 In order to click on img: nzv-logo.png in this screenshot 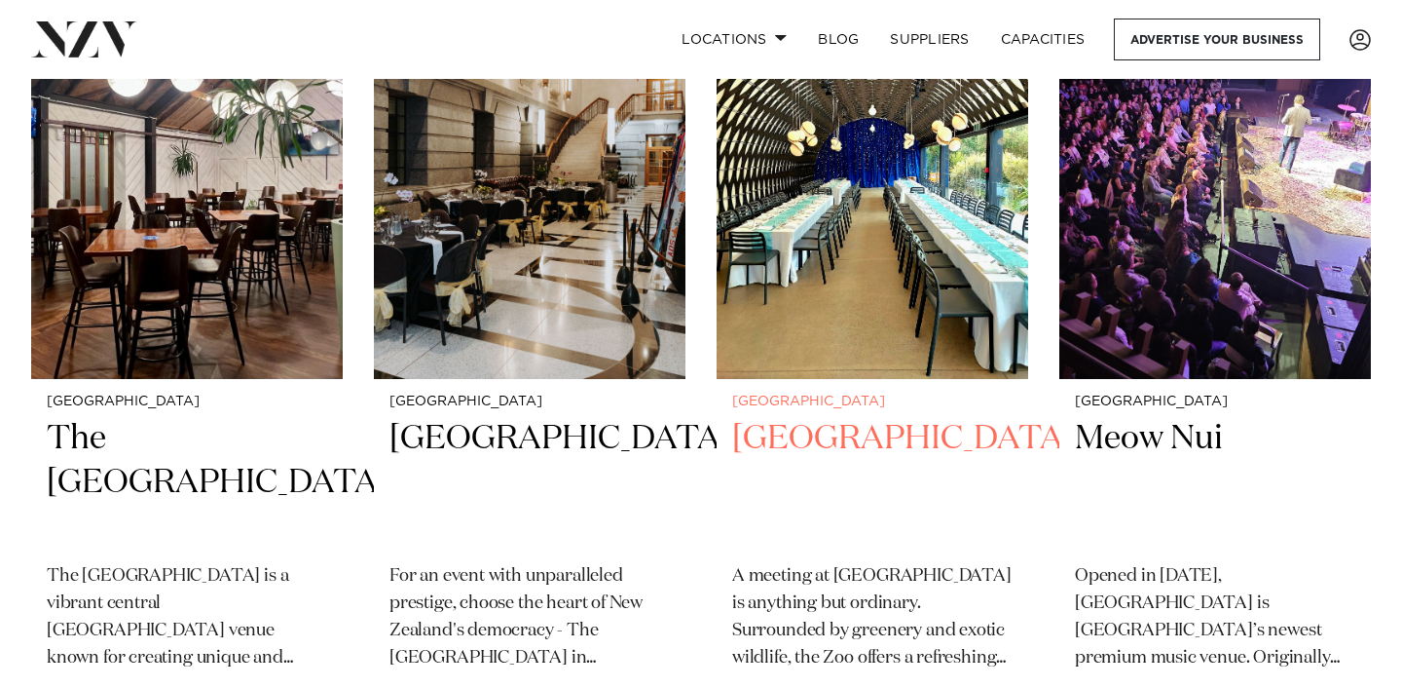, I will do `click(84, 39)`.